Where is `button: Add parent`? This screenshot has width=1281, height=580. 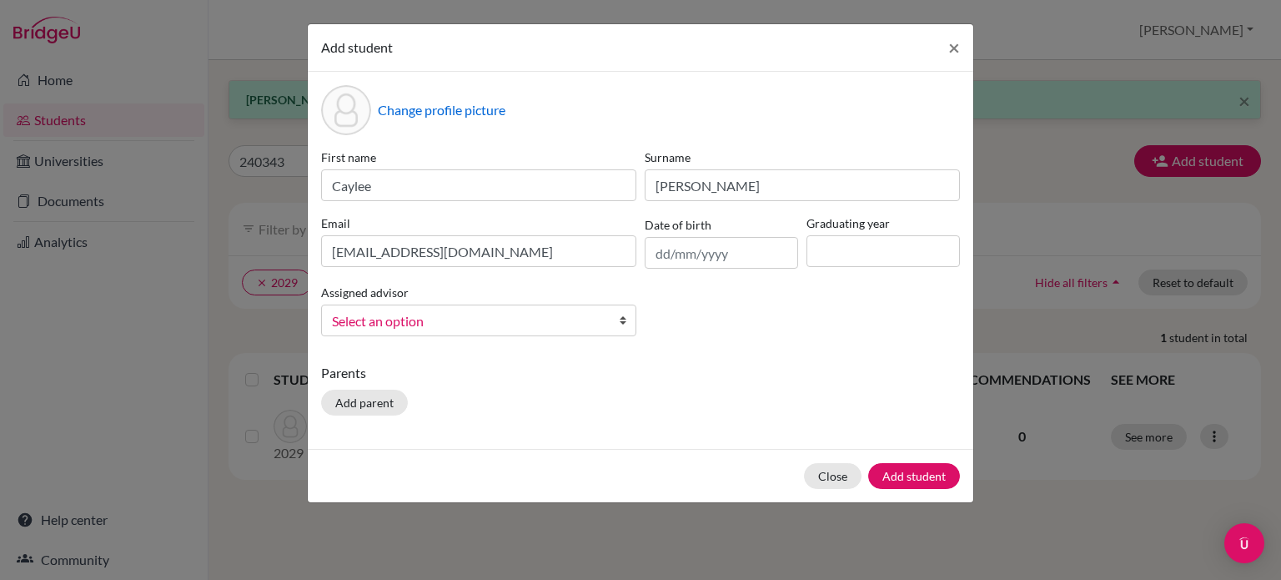
button: Add parent is located at coordinates (365, 402).